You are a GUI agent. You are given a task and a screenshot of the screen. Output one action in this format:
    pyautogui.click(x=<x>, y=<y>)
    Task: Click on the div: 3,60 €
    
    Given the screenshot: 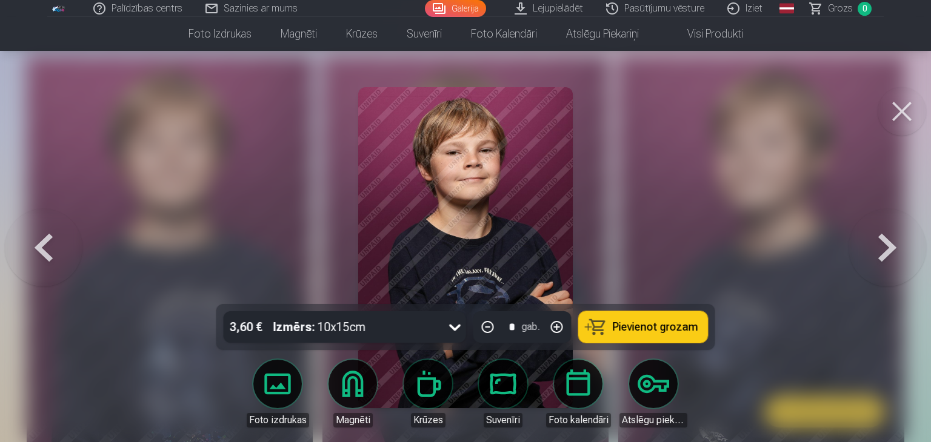 What is the action you would take?
    pyautogui.click(x=246, y=327)
    